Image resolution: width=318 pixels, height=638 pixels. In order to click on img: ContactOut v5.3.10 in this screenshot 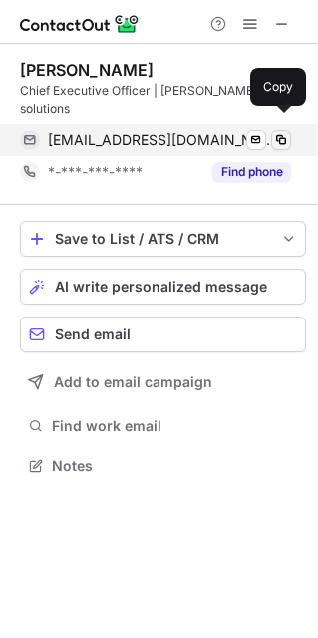, I will do `click(80, 24)`.